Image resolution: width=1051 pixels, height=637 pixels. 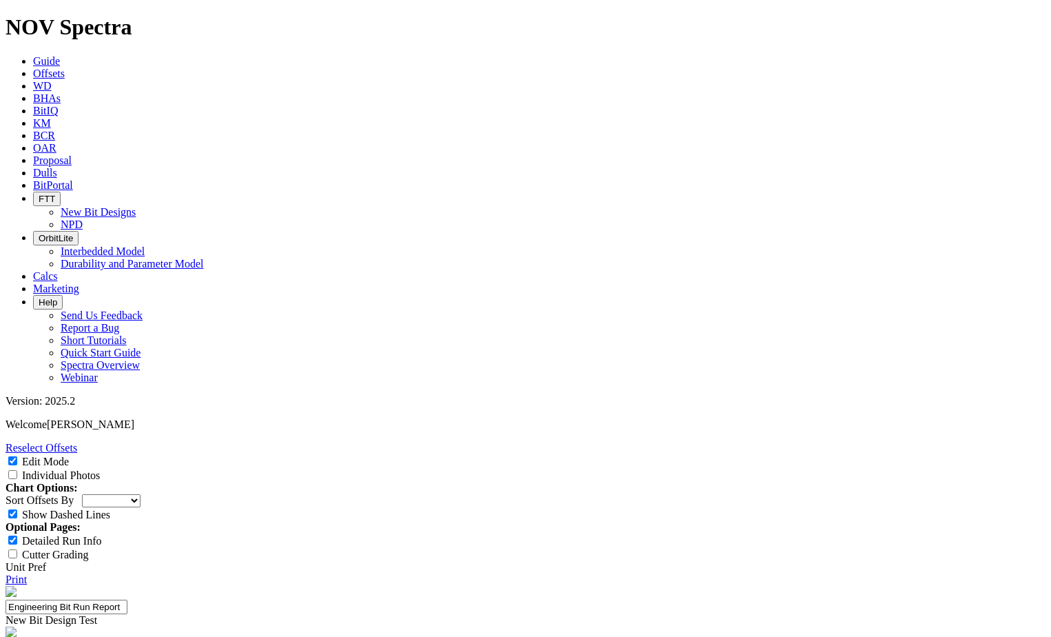 What do you see at coordinates (101, 352) in the screenshot?
I see `a: Quick Start Guide` at bounding box center [101, 352].